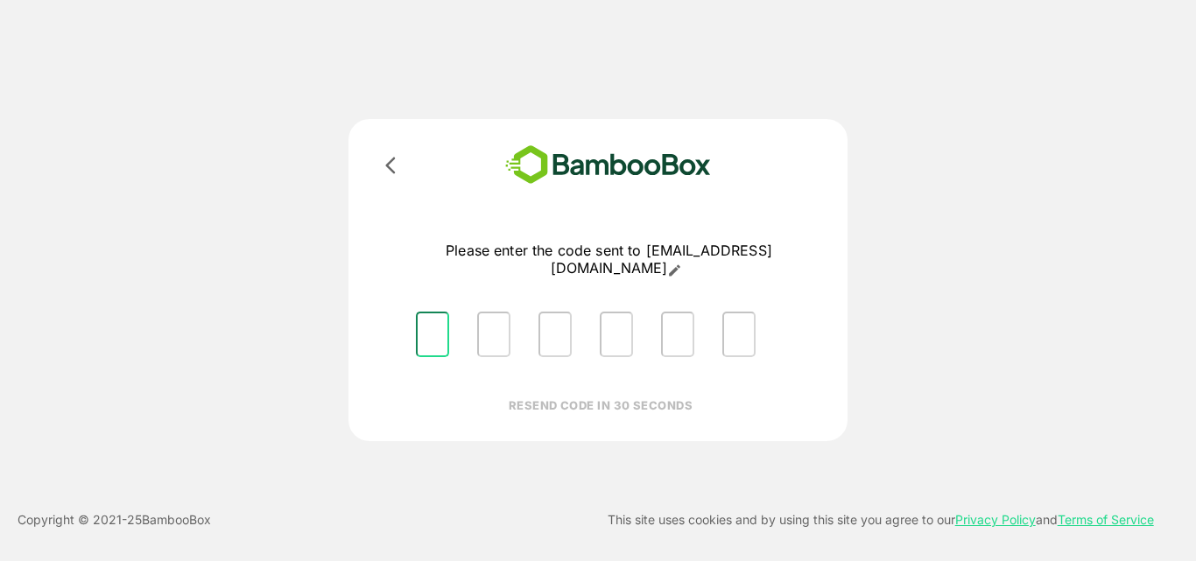 The height and width of the screenshot is (561, 1196). What do you see at coordinates (881, 520) in the screenshot?
I see `p: This site uses cookies and by using this site you agree to our and` at bounding box center [881, 520].